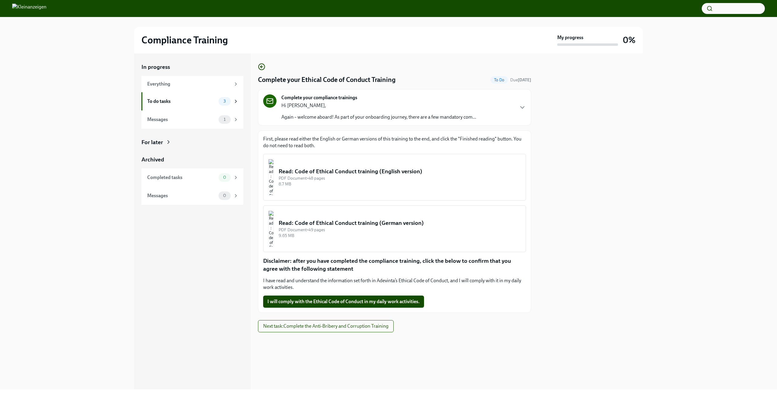 This screenshot has height=396, width=777. Describe the element at coordinates (499, 80) in the screenshot. I see `span: To Do` at that location.